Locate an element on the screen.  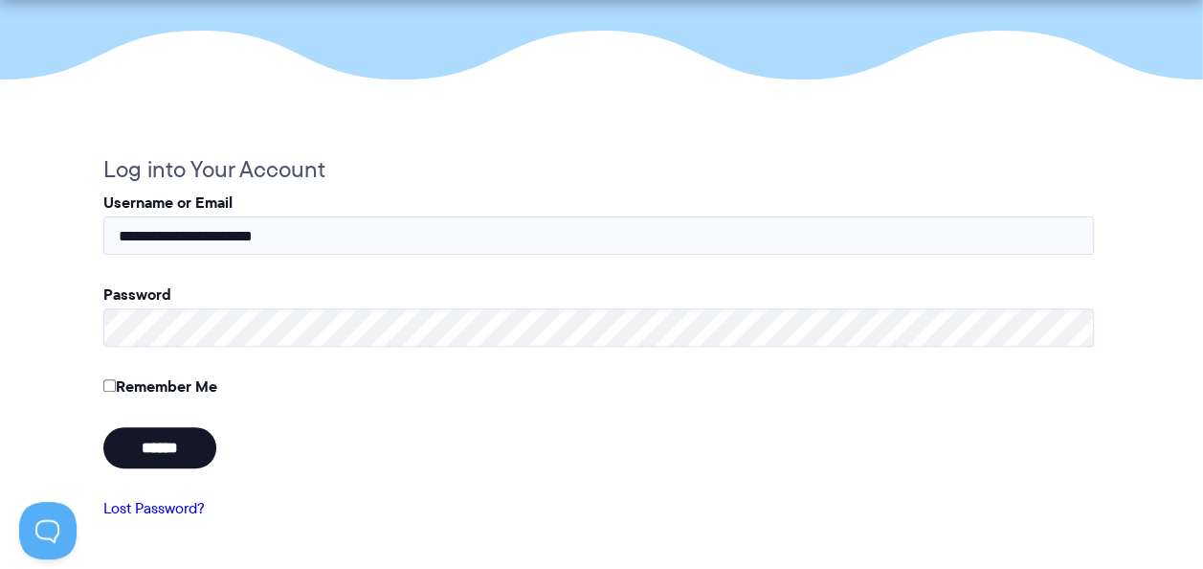
label: Remember Me is located at coordinates (160, 386).